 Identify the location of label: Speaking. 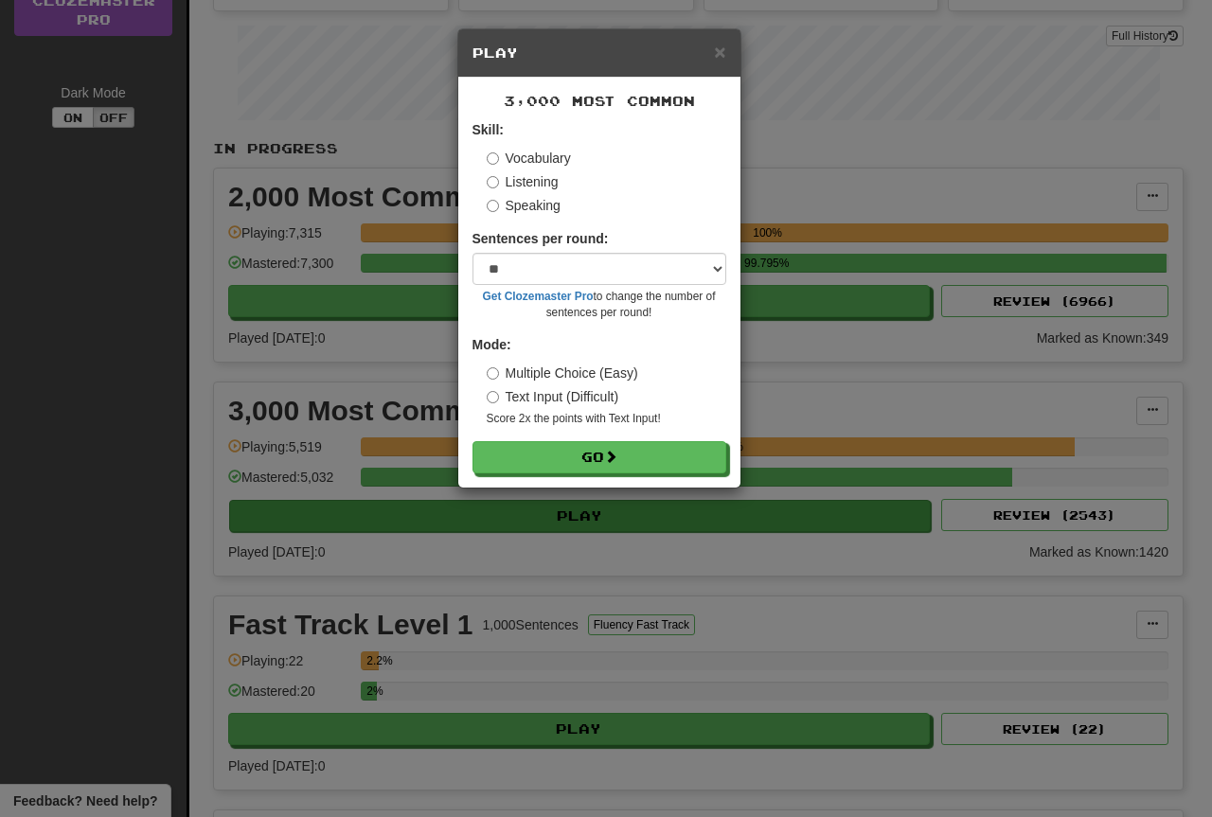
(524, 205).